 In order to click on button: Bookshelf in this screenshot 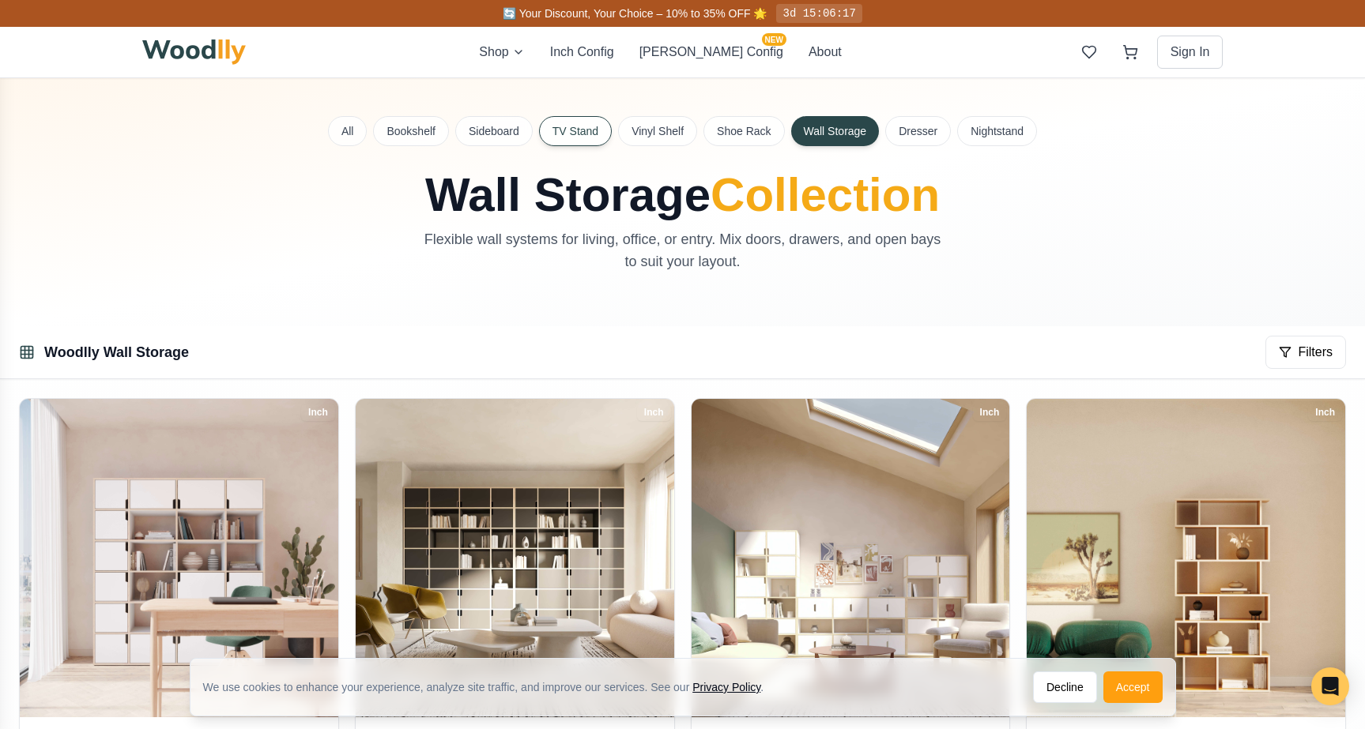, I will do `click(410, 131)`.